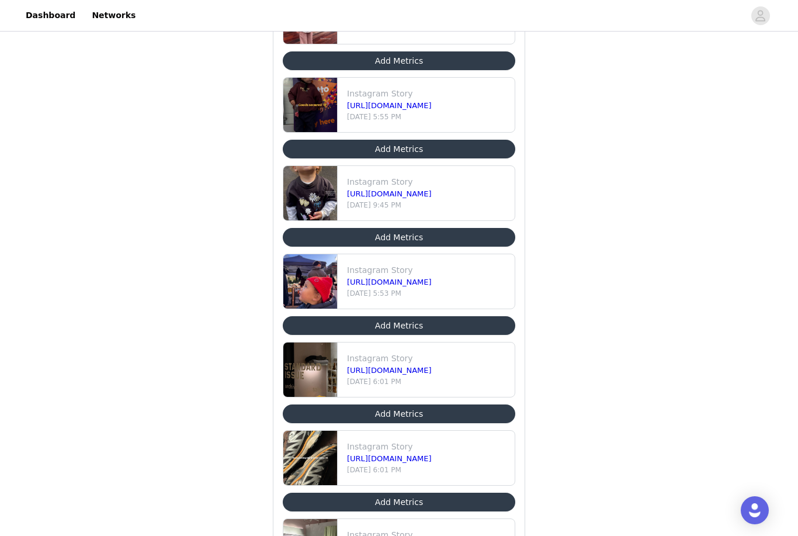 This screenshot has height=536, width=798. Describe the element at coordinates (50, 15) in the screenshot. I see `a: Dashboard` at that location.